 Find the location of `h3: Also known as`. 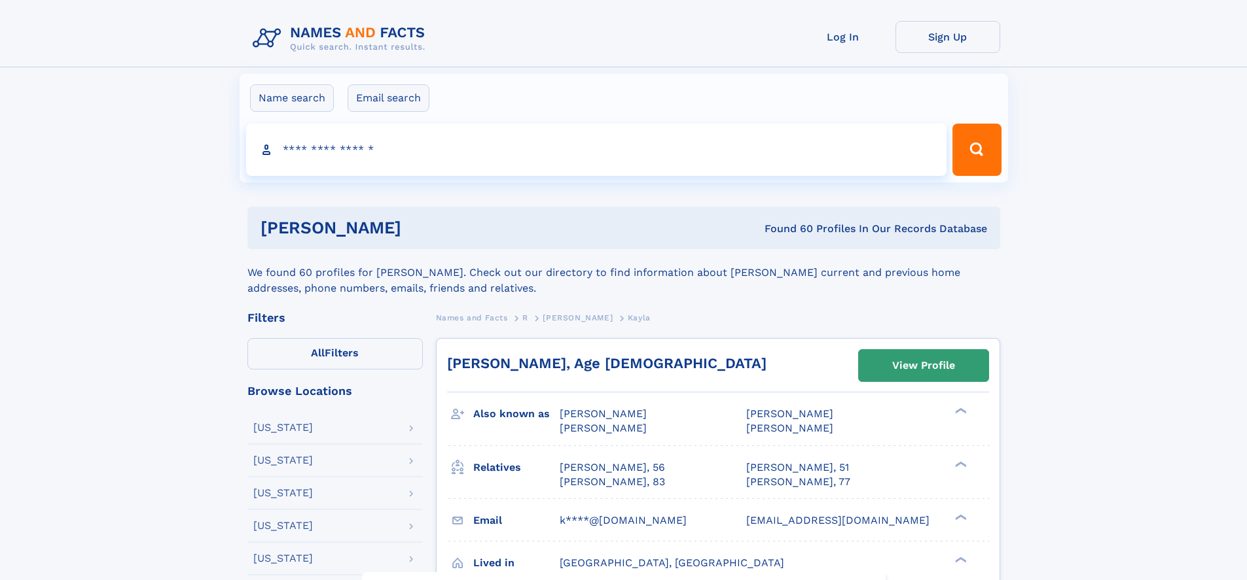

h3: Also known as is located at coordinates (516, 414).